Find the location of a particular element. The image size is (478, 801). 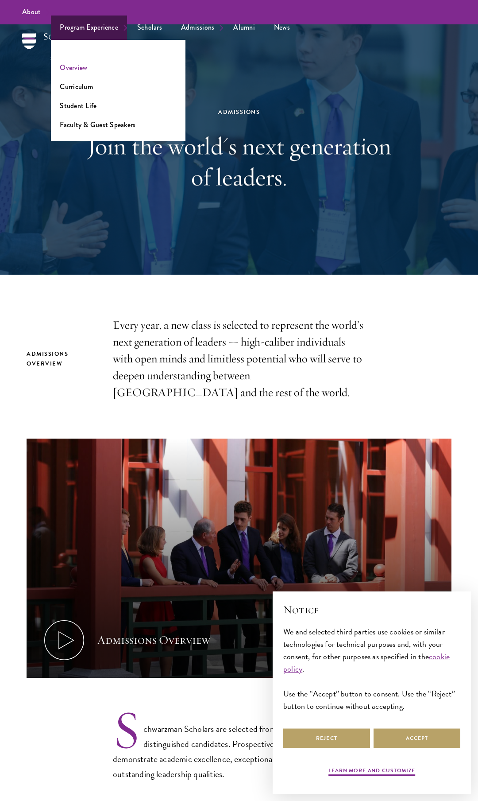

a: Program Experience is located at coordinates (89, 27).